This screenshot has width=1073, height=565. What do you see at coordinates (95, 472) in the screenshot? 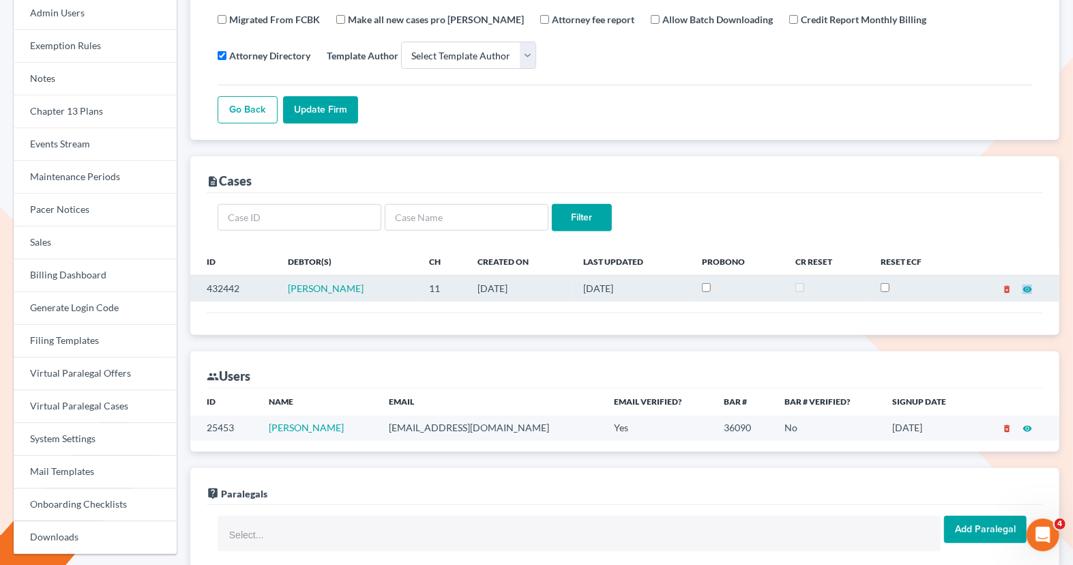
I see `a: Mail Templates` at bounding box center [95, 472].